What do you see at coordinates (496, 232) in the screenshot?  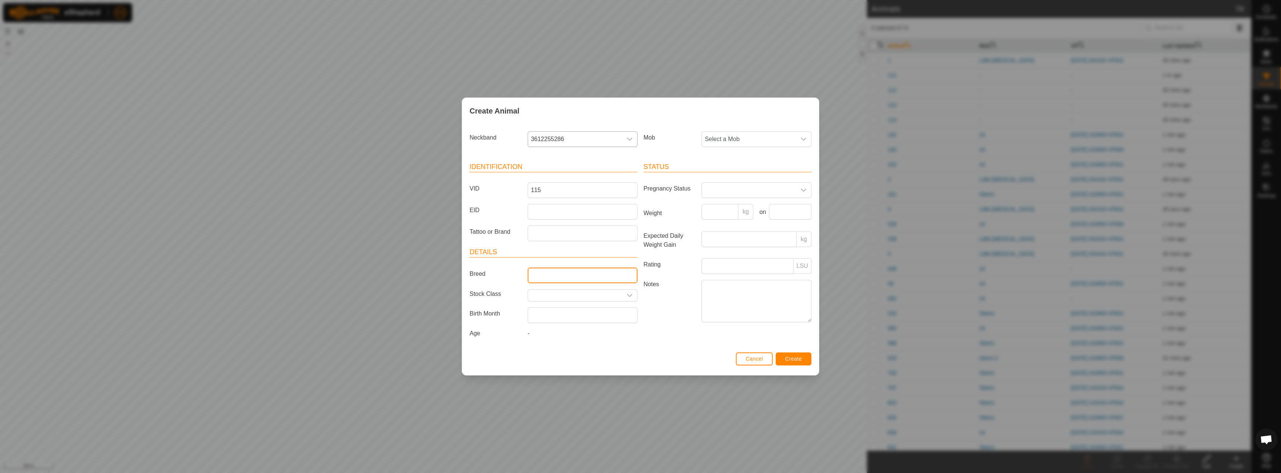 I see `label: Tattoo or Brand` at bounding box center [496, 232].